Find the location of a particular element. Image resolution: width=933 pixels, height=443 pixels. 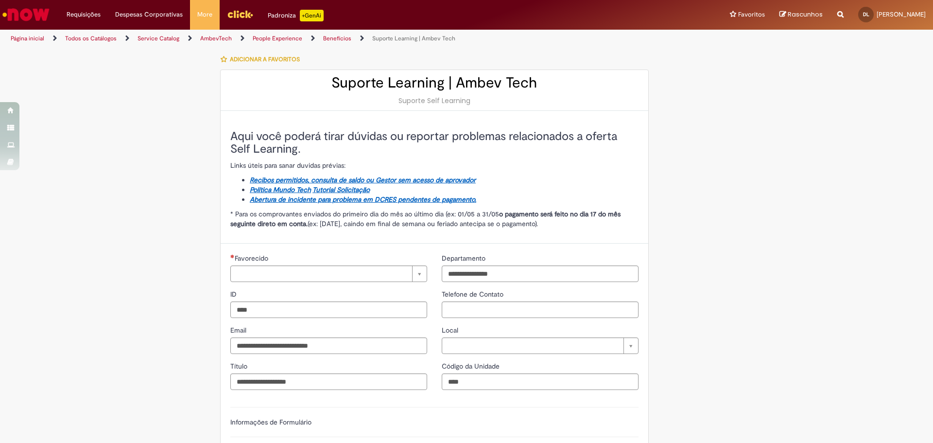

p: * Para os comprovantes enviados do primeiro dia do mês ao último dia (ex: 01/05 a 31/05 (ex: [DAT... is located at coordinates (435, 219).